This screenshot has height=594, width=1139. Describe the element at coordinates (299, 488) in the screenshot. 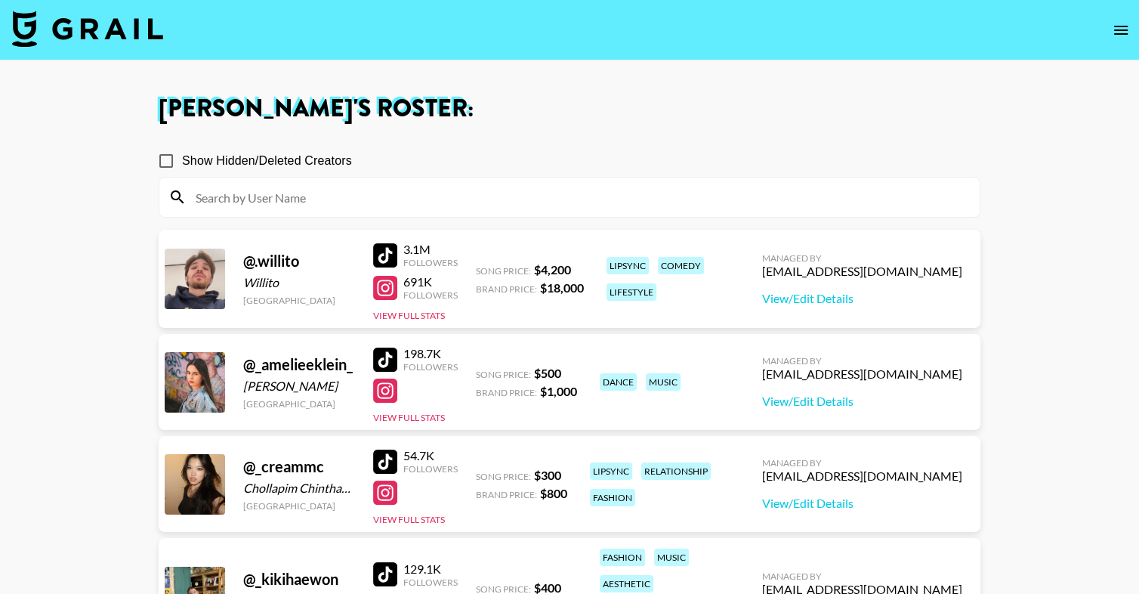

I see `div: Chollapim Chinthammit` at that location.